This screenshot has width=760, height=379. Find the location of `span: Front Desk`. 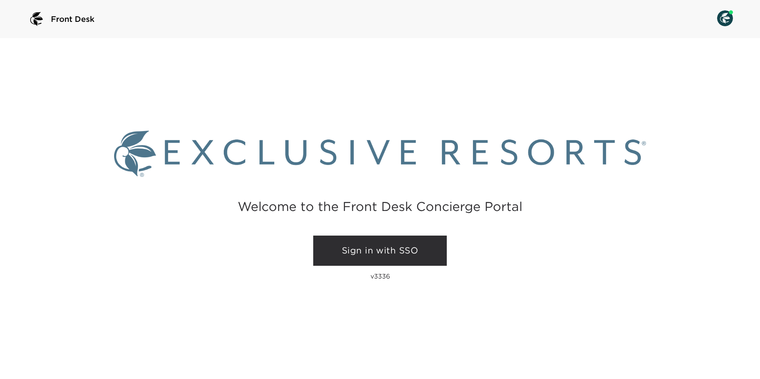

span: Front Desk is located at coordinates (73, 19).